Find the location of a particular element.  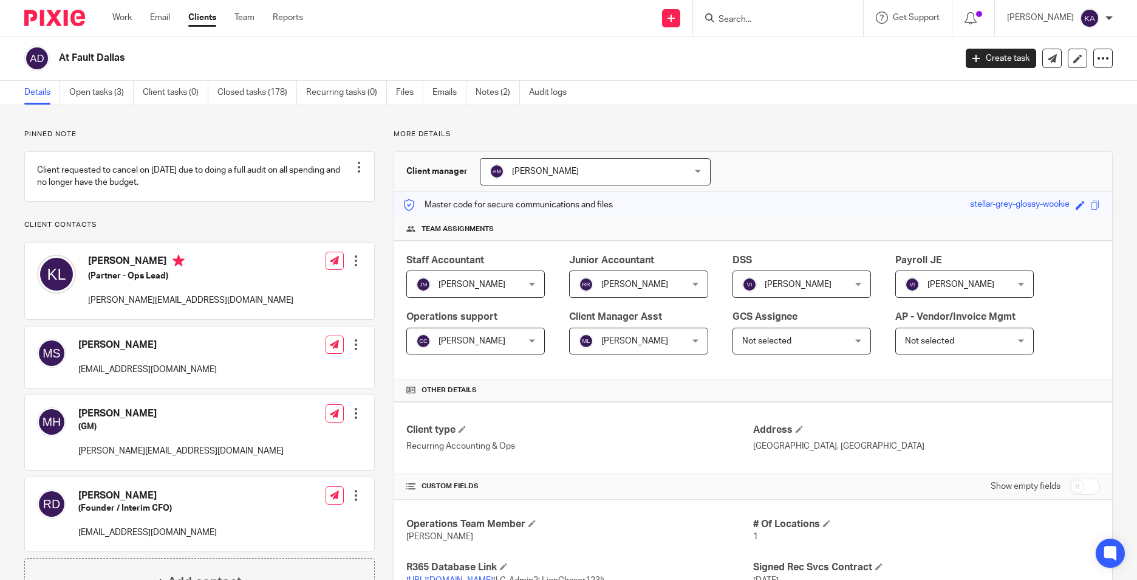

h4: Operations Team Member is located at coordinates (580, 524).